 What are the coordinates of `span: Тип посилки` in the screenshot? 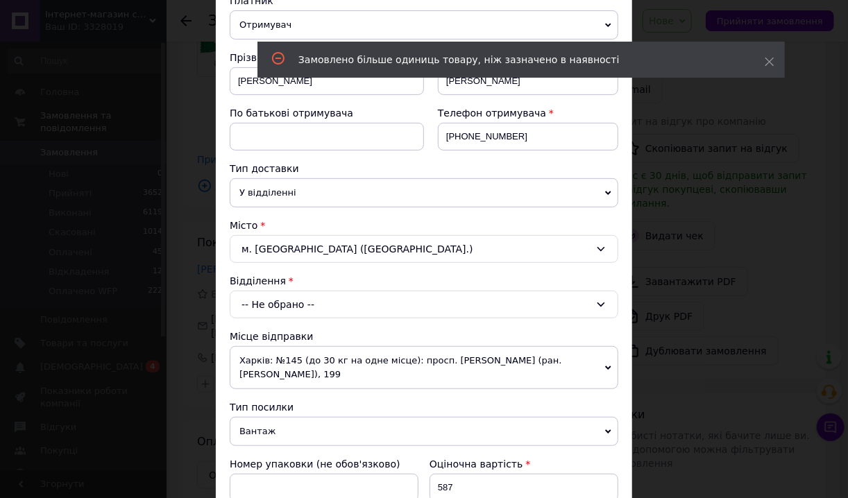 It's located at (261, 407).